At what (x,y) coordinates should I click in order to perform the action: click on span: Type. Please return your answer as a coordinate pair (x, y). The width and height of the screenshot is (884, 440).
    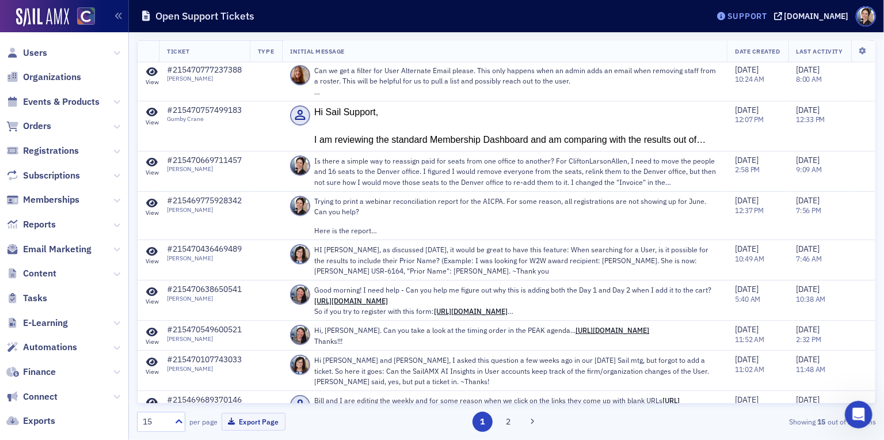
    Looking at the image, I should click on (266, 51).